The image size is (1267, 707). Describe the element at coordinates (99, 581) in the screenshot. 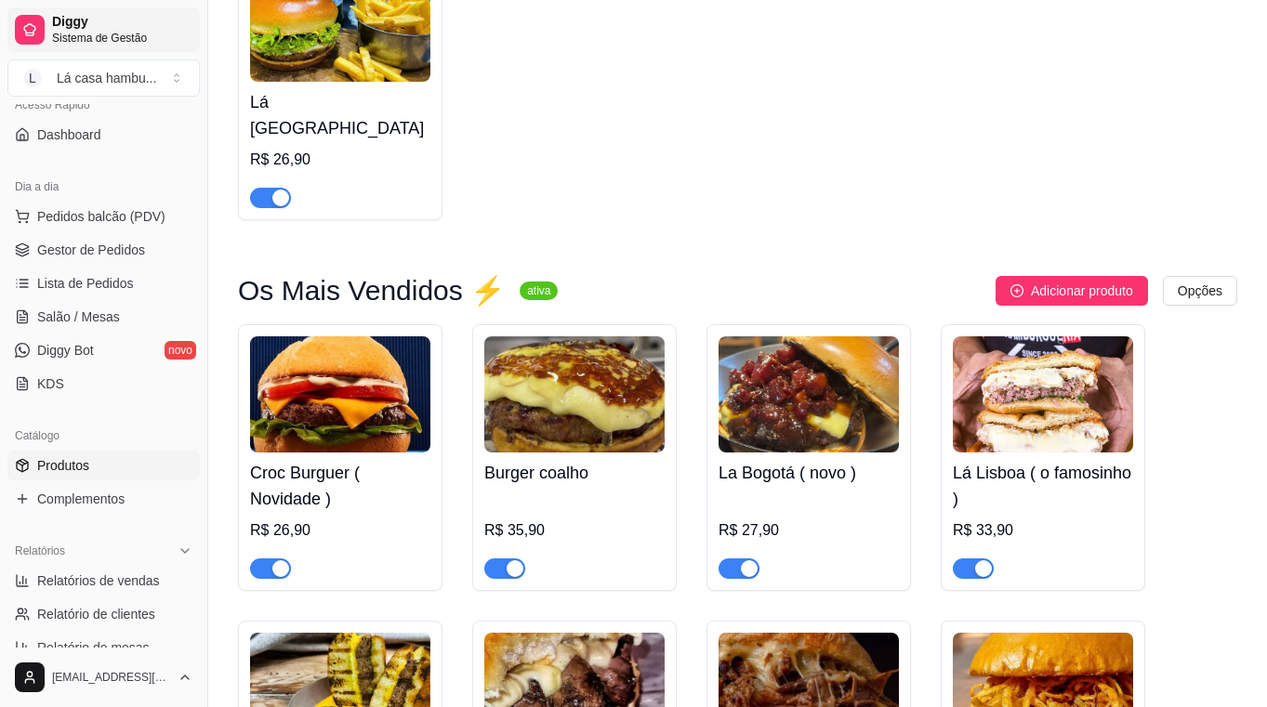

I see `span: Relatórios de vendas` at that location.